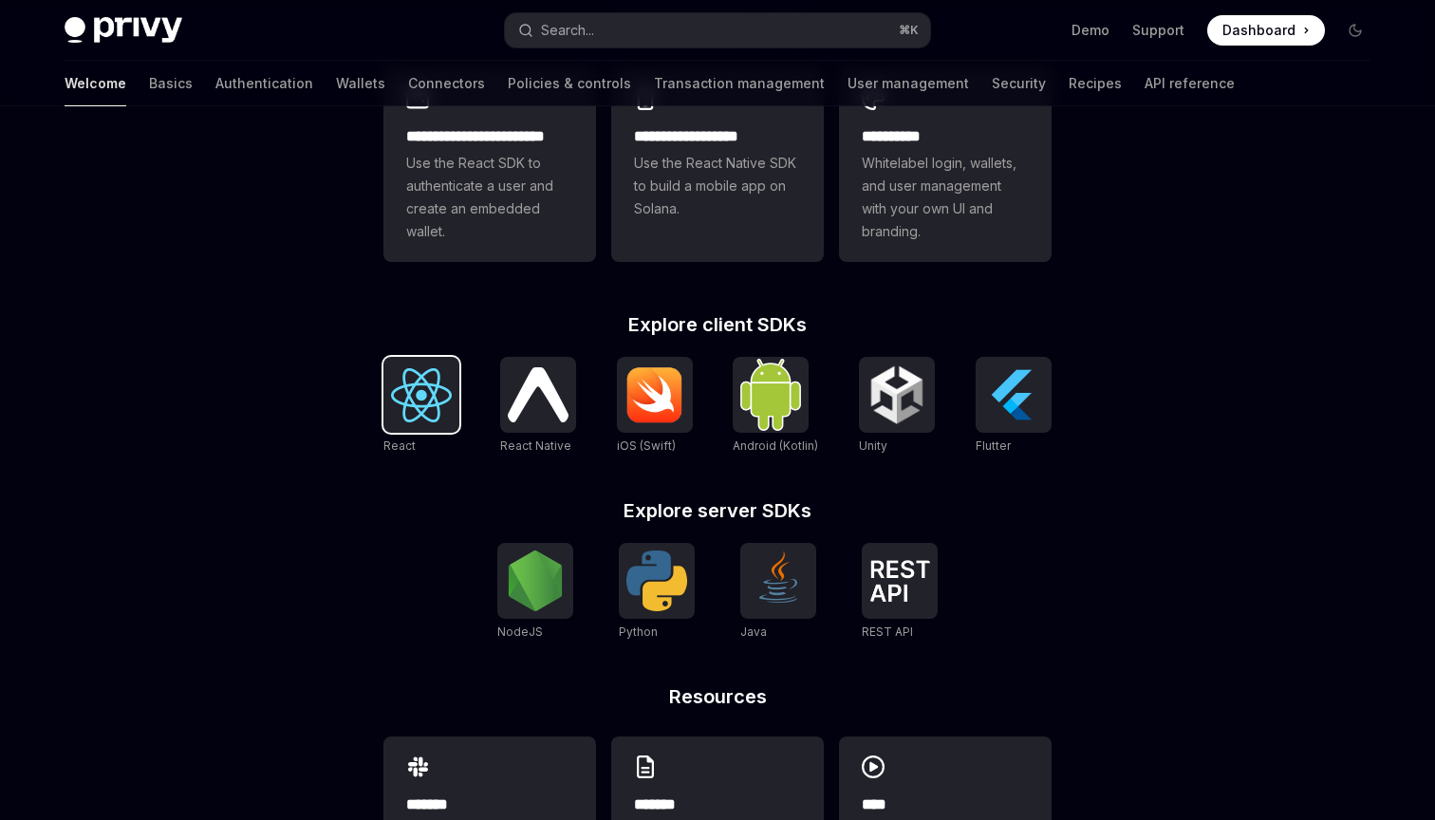 The image size is (1435, 820). Describe the element at coordinates (945, 197) in the screenshot. I see `span: Whitelabel login, wallets, and user management with your own UI and branding.` at that location.